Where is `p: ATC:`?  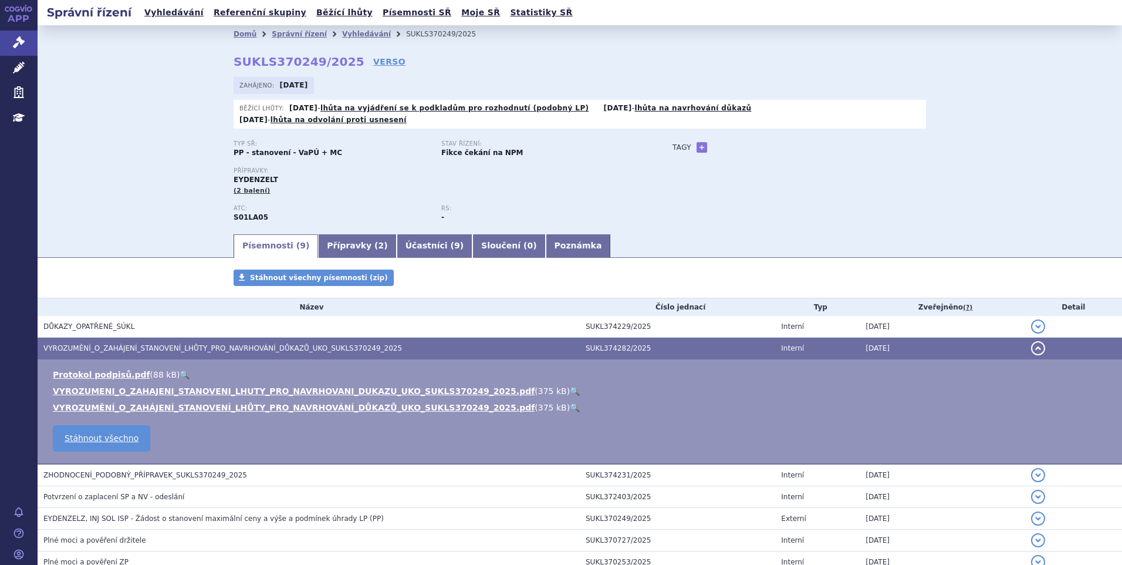 p: ATC: is located at coordinates (332, 208).